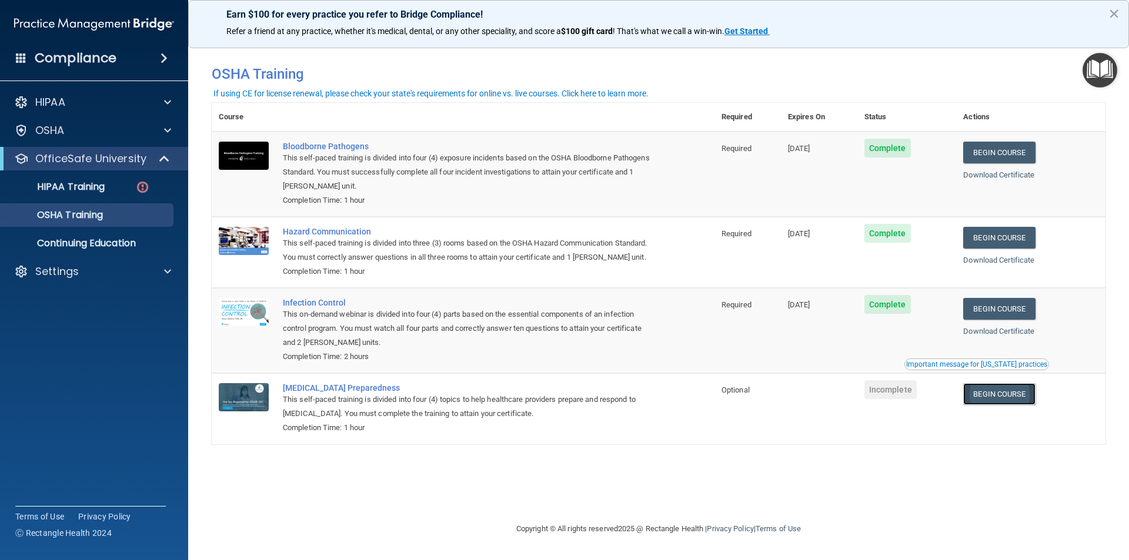 The width and height of the screenshot is (1129, 560). What do you see at coordinates (746, 31) in the screenshot?
I see `strong: Get Started` at bounding box center [746, 31].